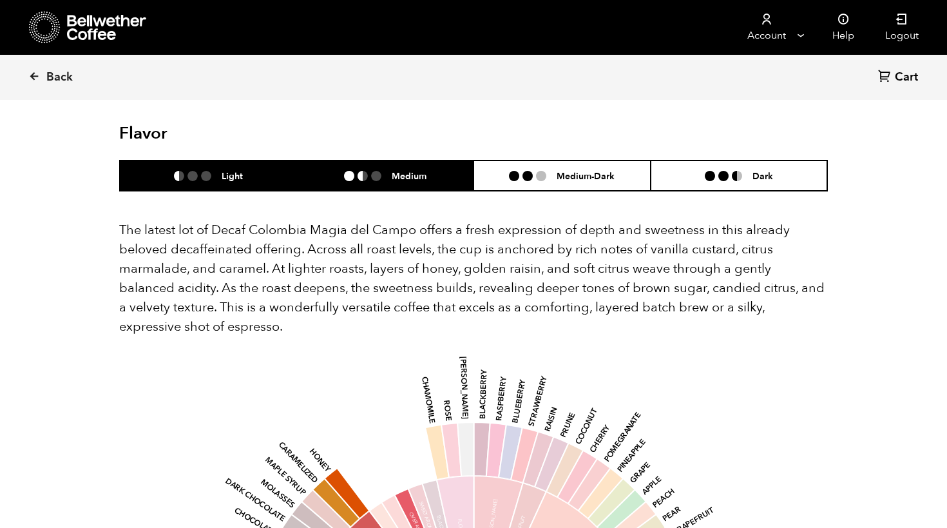  What do you see at coordinates (907, 77) in the screenshot?
I see `span: Cart` at bounding box center [907, 77].